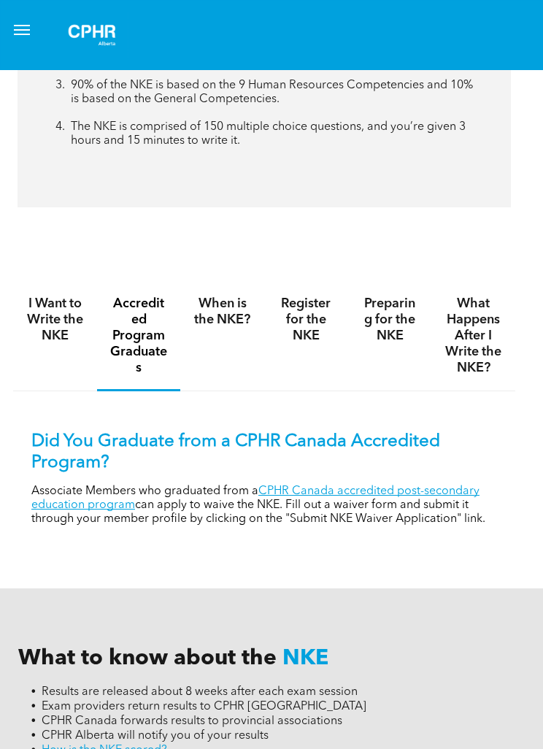 The height and width of the screenshot is (749, 543). Describe the element at coordinates (473, 336) in the screenshot. I see `h4: What Happens After I Write the NKE?` at that location.